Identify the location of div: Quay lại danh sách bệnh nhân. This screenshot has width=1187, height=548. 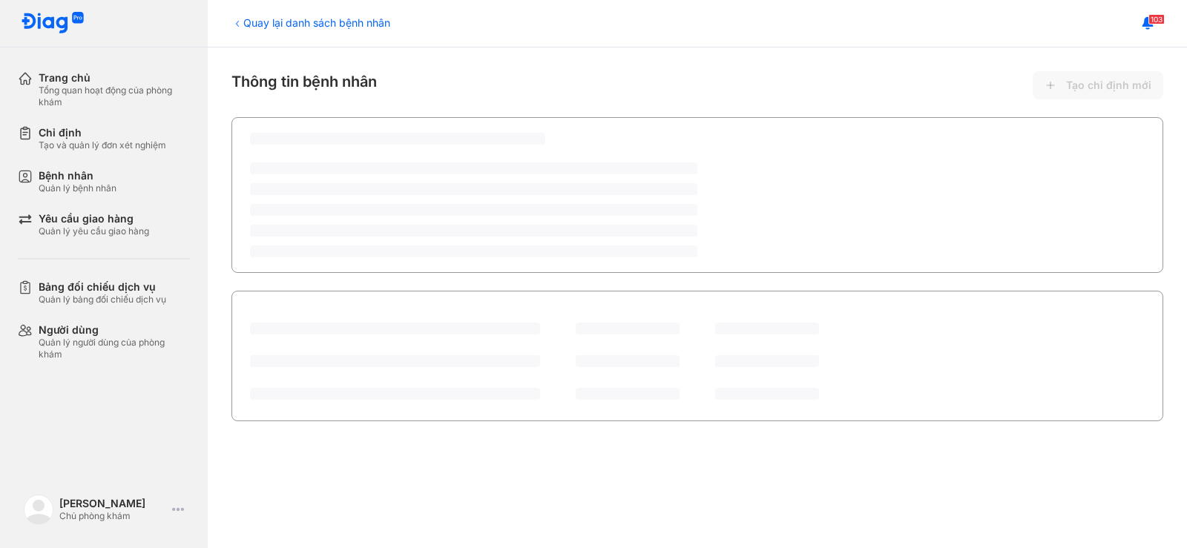
(311, 22).